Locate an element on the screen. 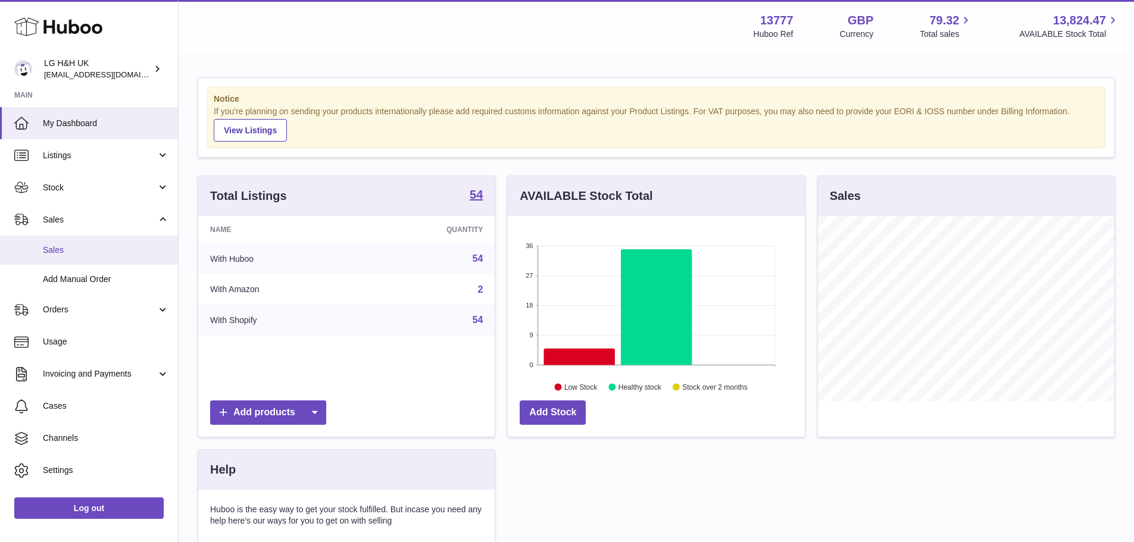 Image resolution: width=1134 pixels, height=542 pixels. text: 9 is located at coordinates (531, 335).